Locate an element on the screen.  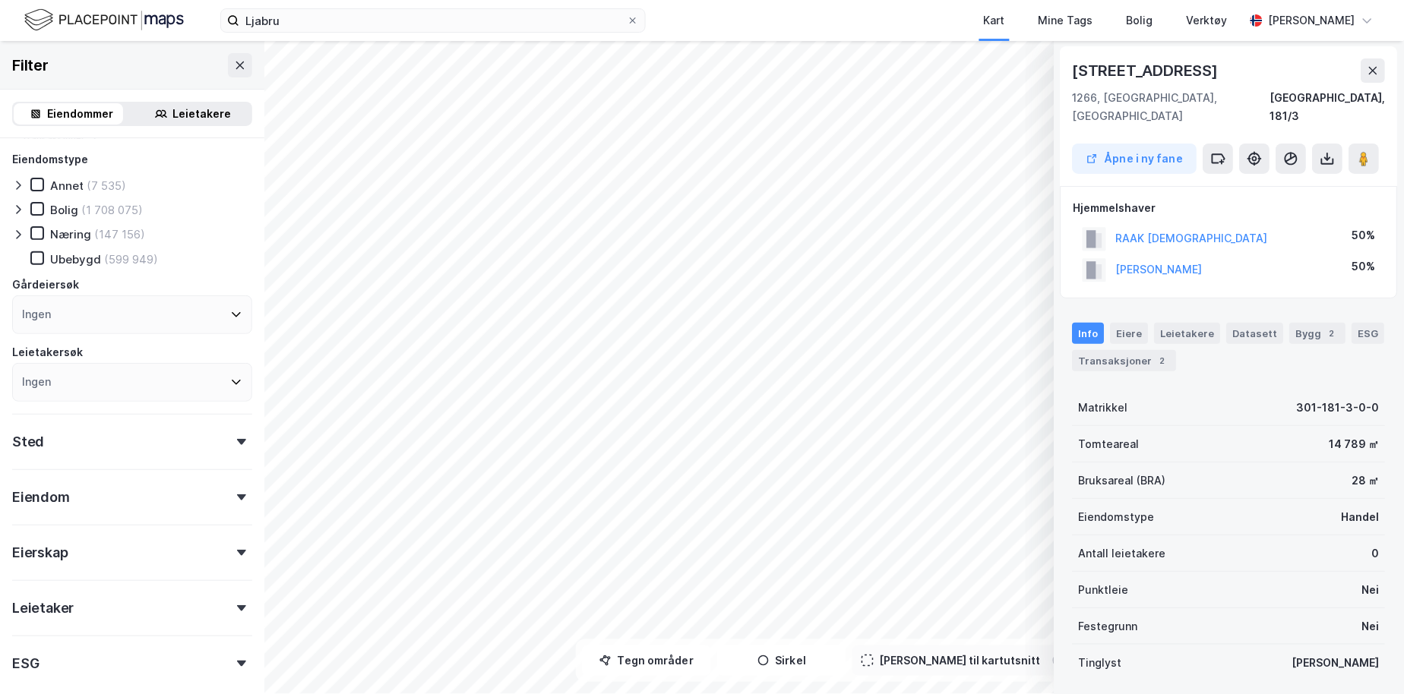
div: 14 789 ㎡ is located at coordinates (1355, 445).